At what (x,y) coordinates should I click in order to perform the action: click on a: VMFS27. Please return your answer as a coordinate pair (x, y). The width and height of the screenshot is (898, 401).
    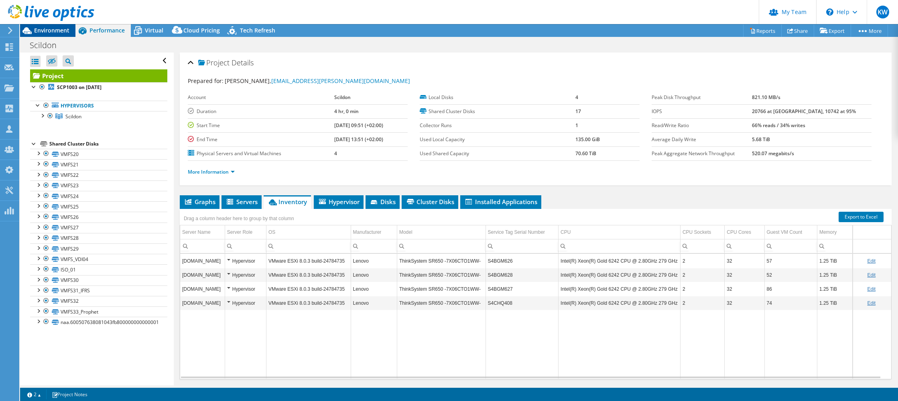
    Looking at the image, I should click on (99, 228).